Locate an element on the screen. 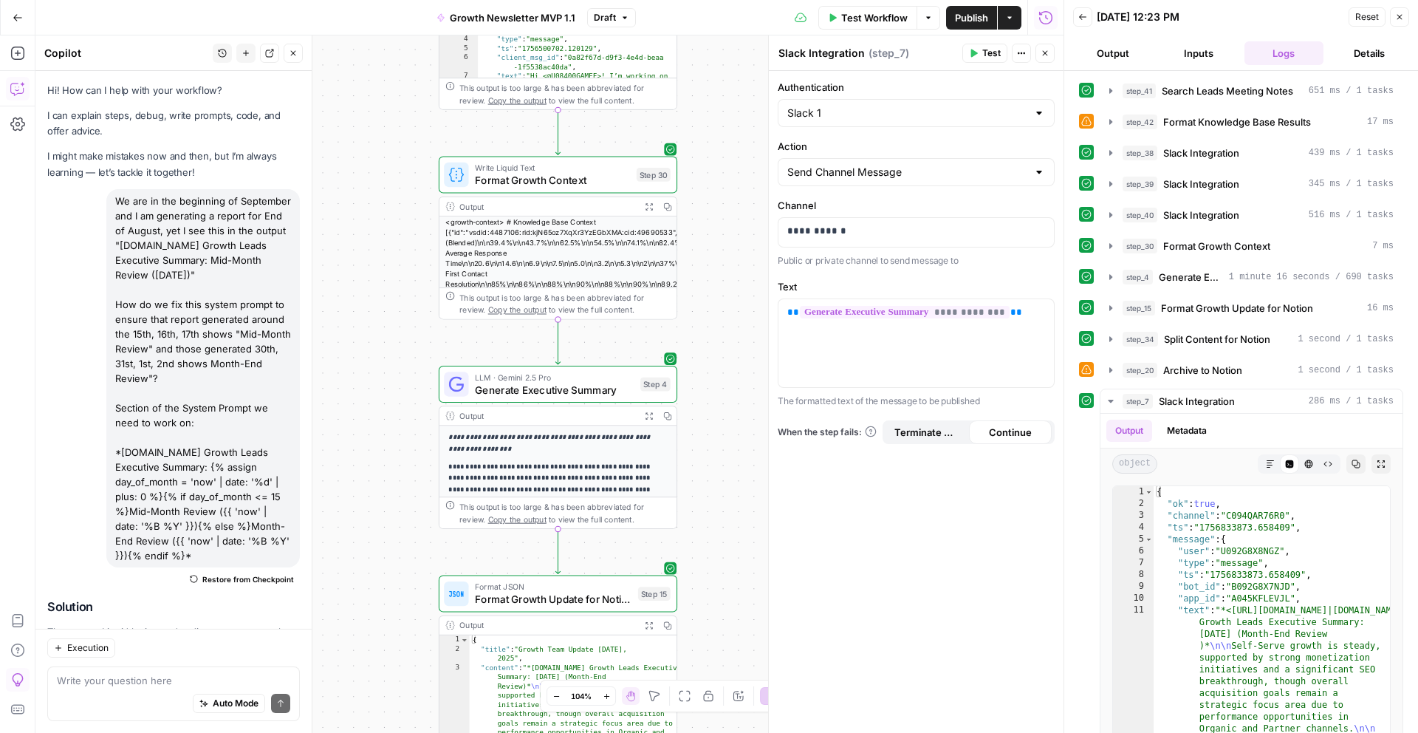 This screenshot has height=733, width=1418. span: Restore from Checkpoint is located at coordinates (248, 579).